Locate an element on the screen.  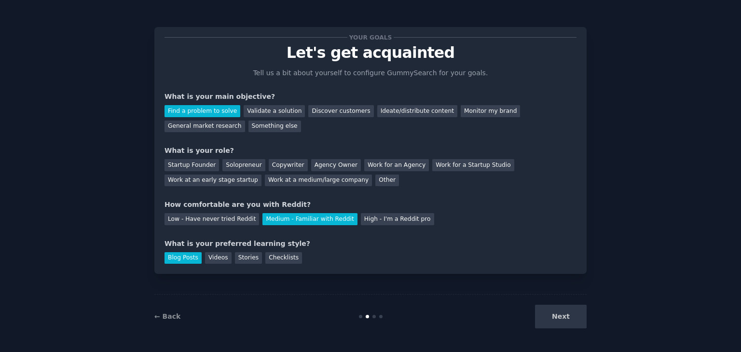
p: Tell us a bit about yourself to configure GummySearch for your goals. is located at coordinates (370, 73).